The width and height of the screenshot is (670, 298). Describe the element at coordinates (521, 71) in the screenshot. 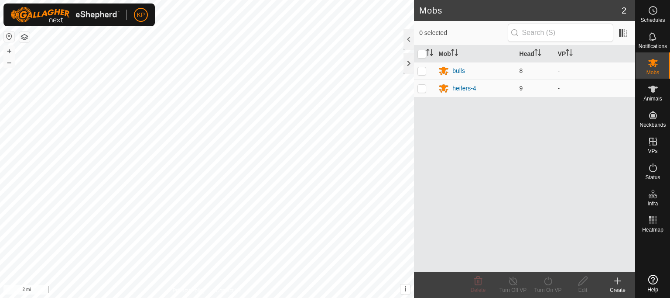

I see `span: 8` at that location.